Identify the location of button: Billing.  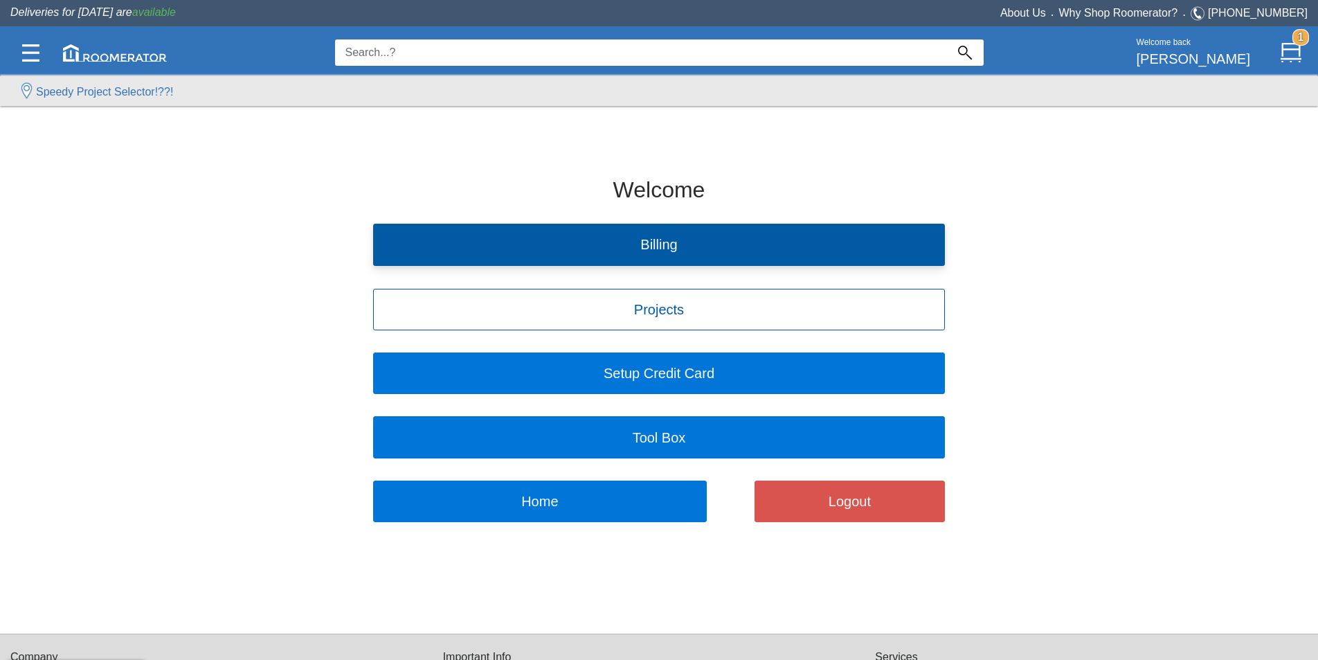
(659, 244).